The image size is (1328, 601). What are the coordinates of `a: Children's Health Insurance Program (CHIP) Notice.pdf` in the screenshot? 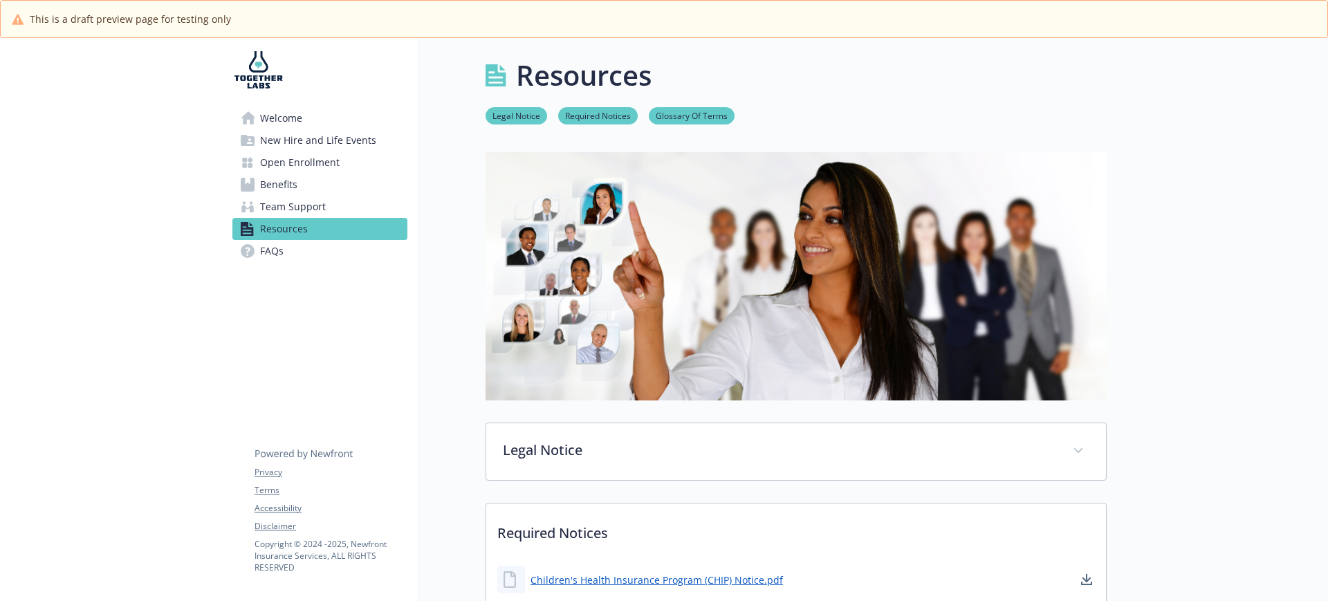 It's located at (656, 580).